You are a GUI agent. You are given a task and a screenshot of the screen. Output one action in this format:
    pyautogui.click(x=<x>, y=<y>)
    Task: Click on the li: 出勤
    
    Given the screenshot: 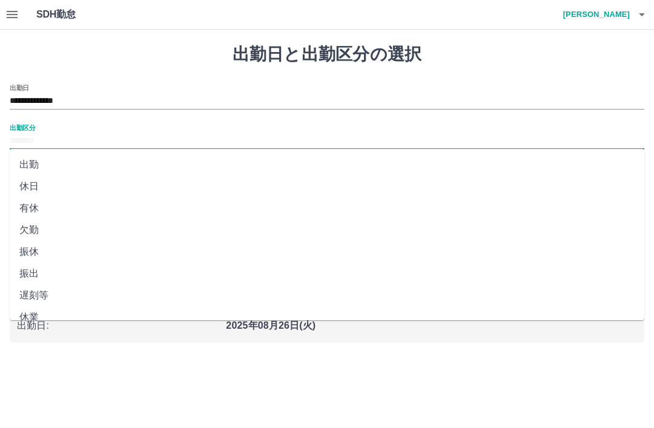 What is the action you would take?
    pyautogui.click(x=327, y=165)
    